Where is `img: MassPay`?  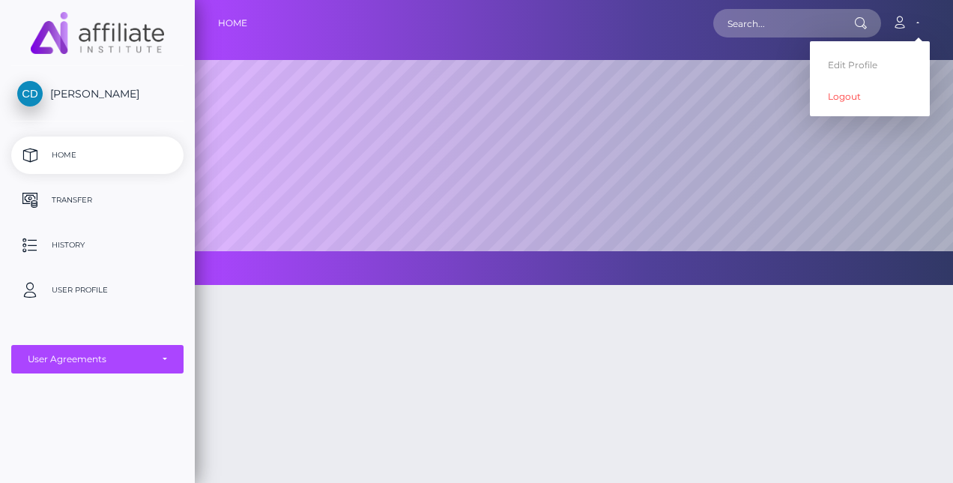
img: MassPay is located at coordinates (97, 33).